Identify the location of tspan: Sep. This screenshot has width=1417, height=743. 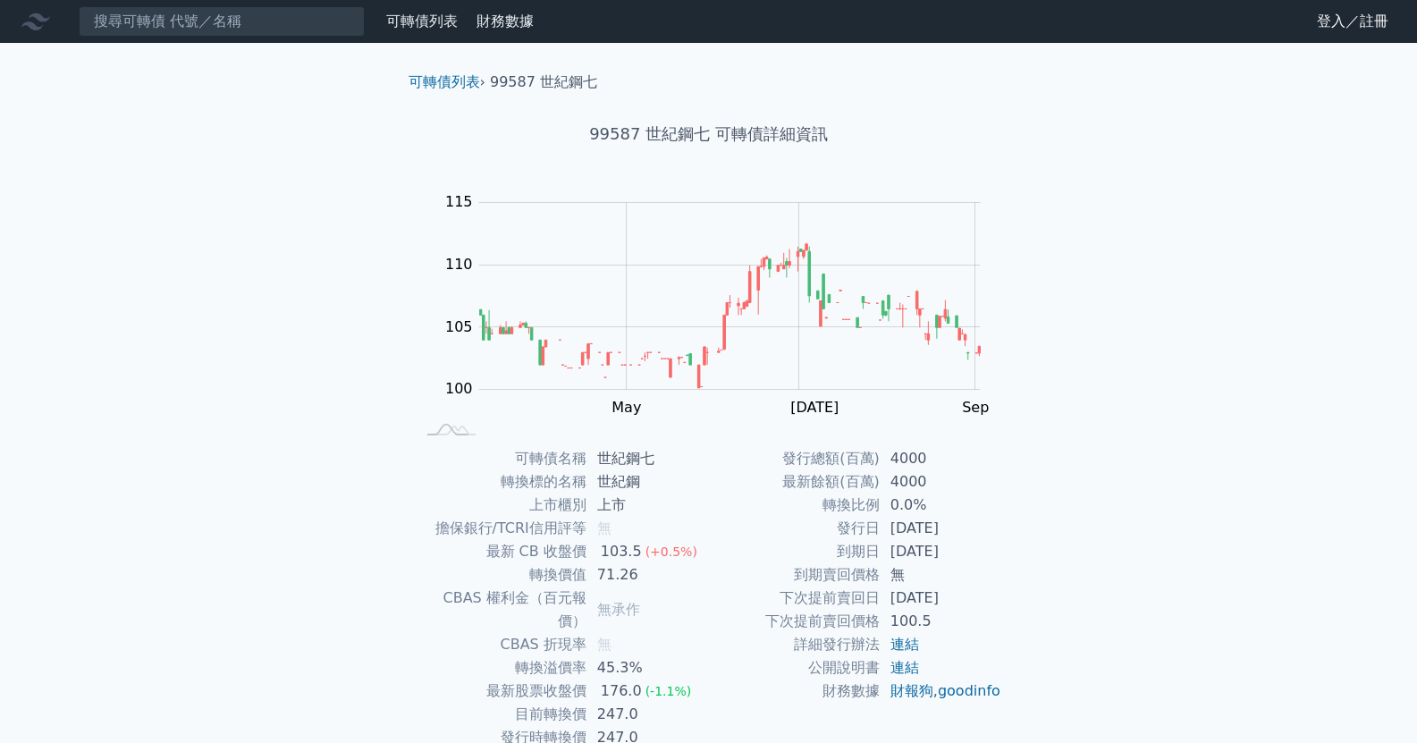
(976, 407).